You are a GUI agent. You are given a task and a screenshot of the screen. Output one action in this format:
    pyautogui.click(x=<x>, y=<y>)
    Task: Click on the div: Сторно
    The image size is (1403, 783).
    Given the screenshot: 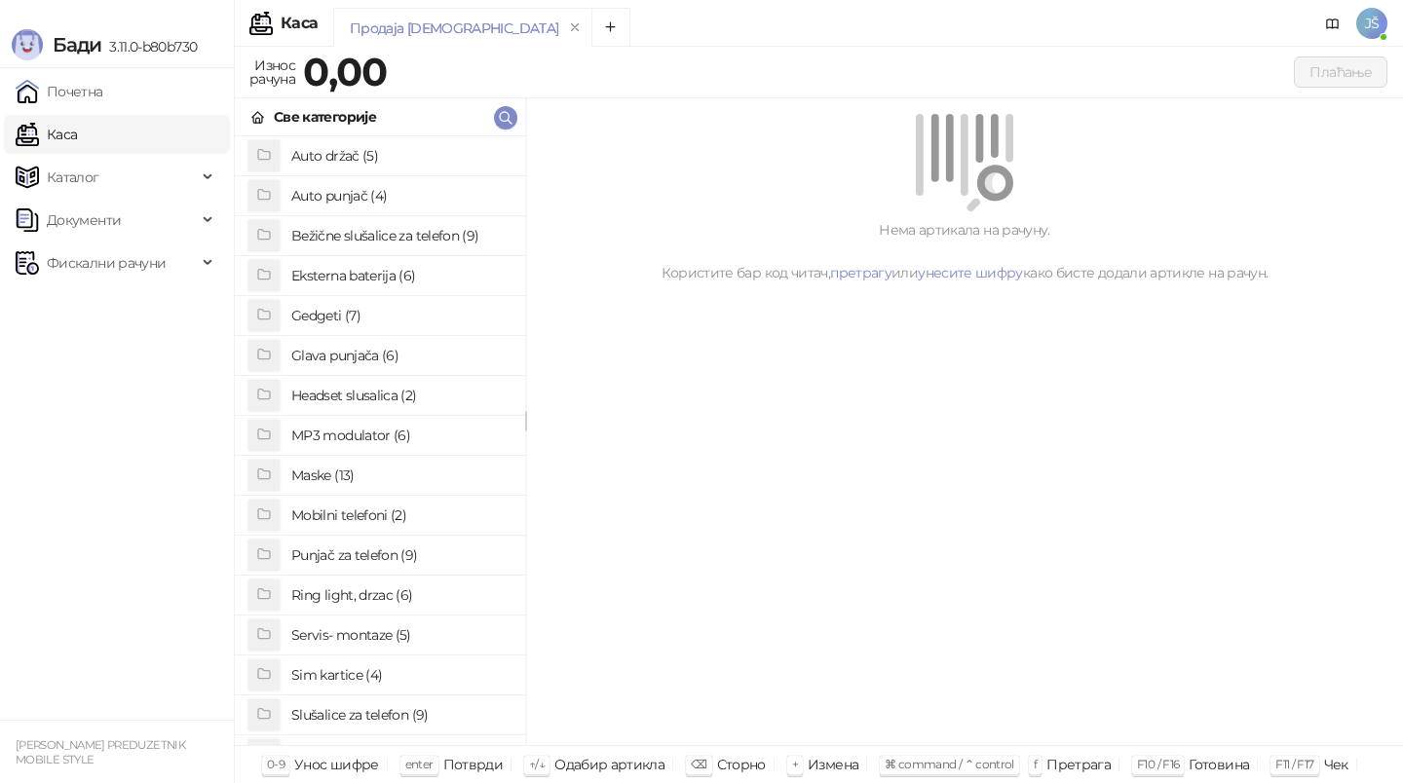 What is the action you would take?
    pyautogui.click(x=742, y=765)
    